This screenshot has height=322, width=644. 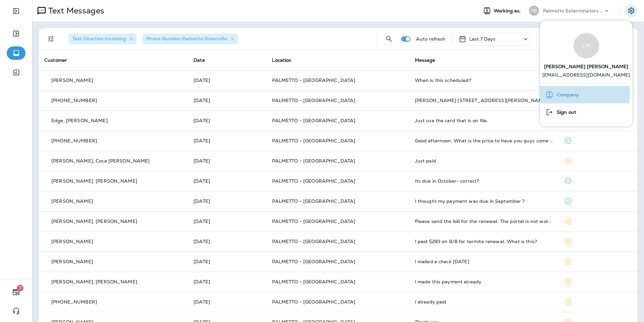 I want to click on div: I made this payment already, so click(x=484, y=281).